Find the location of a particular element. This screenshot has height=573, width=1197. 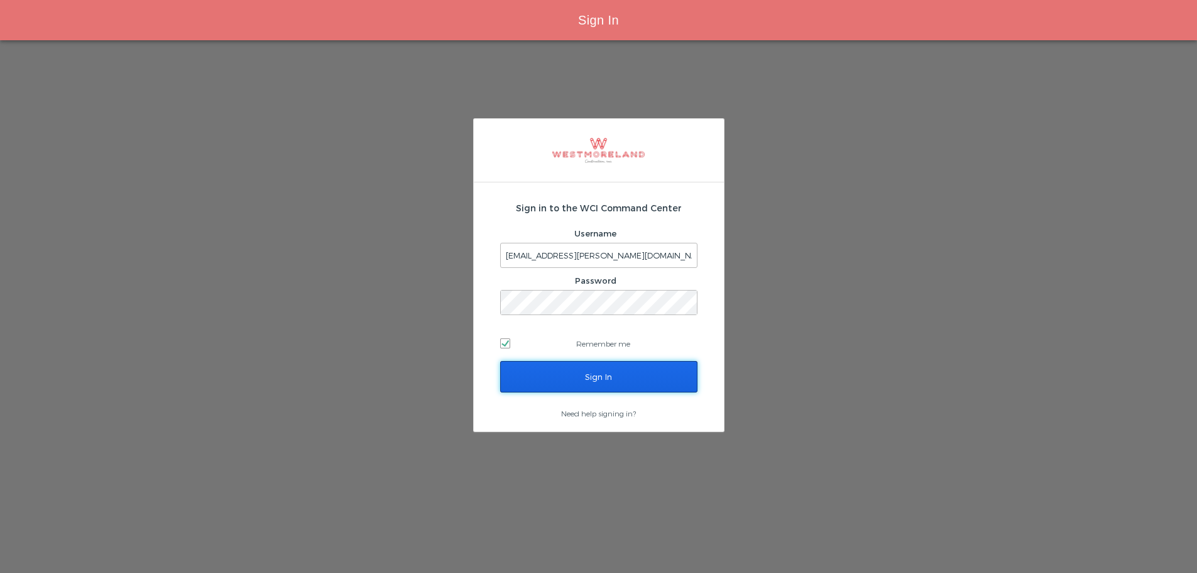

input: Sign In is located at coordinates (599, 377).